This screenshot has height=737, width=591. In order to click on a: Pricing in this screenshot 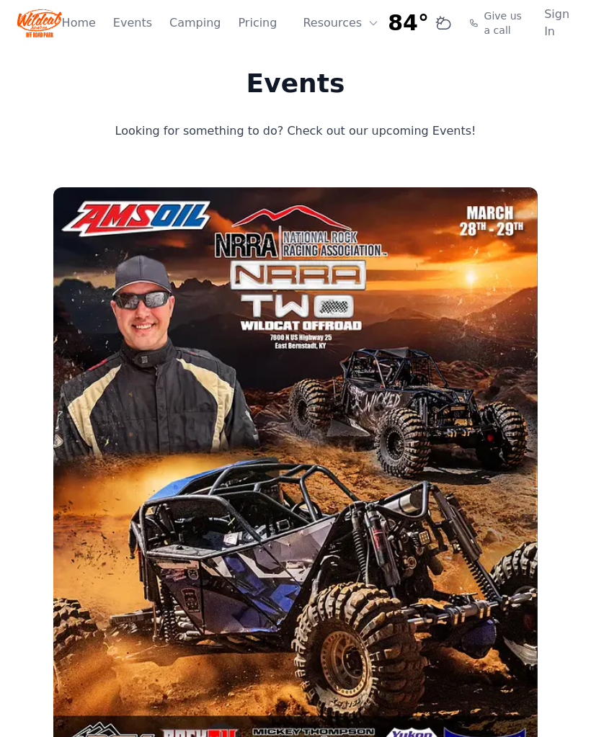, I will do `click(257, 23)`.